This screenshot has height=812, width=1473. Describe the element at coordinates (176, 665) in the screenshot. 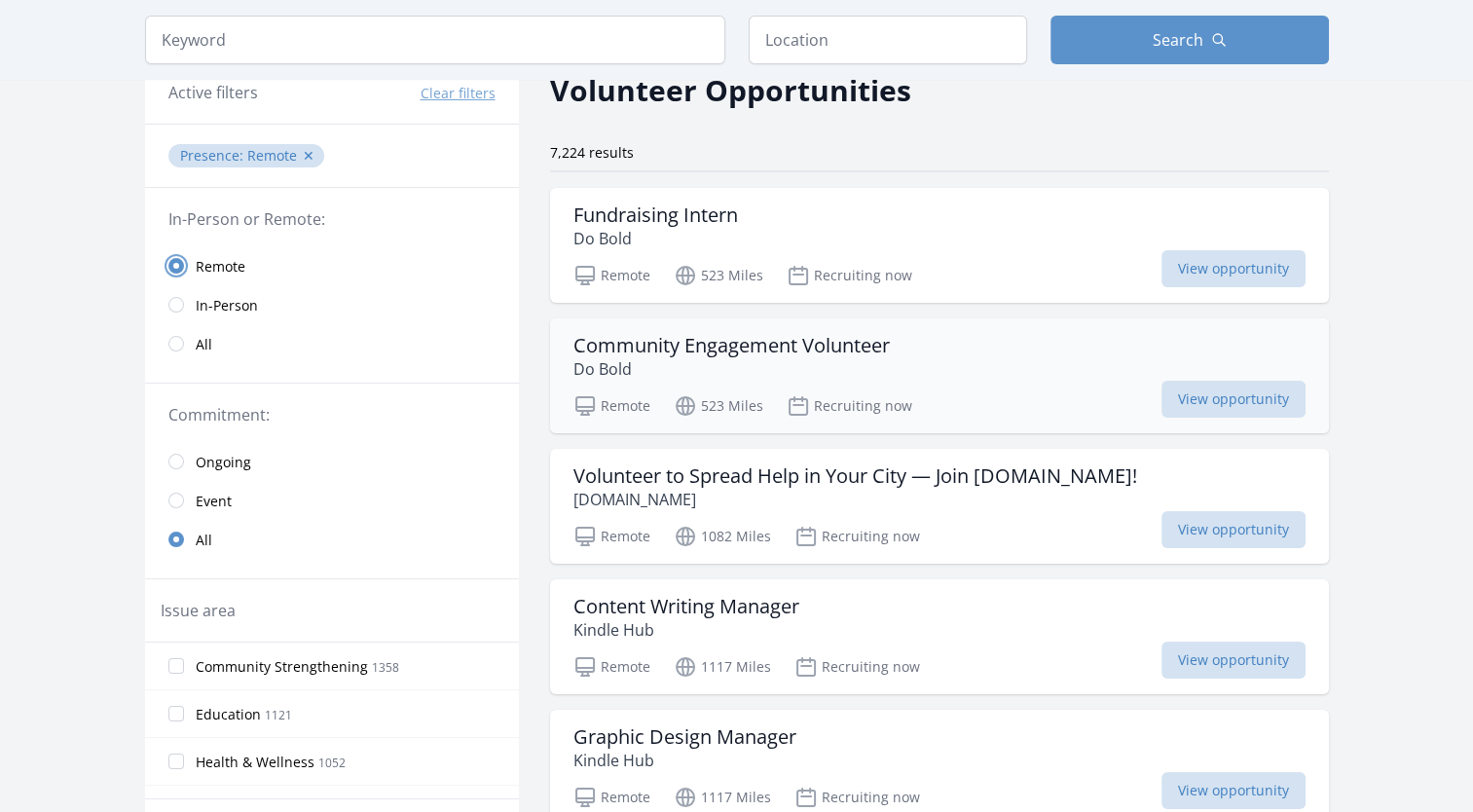

I see `input: Community Strengthening 1358` at that location.